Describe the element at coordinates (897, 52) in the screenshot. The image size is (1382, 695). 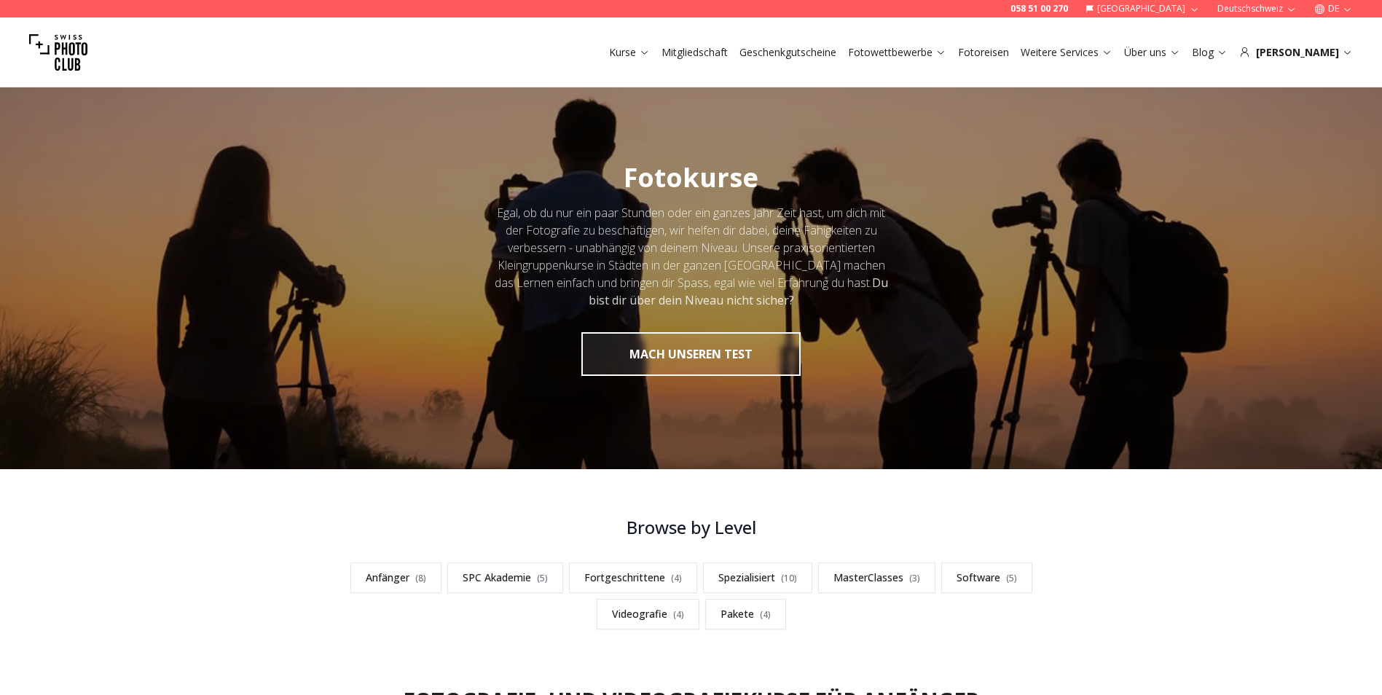
I see `a: Fotowettbewerbe` at that location.